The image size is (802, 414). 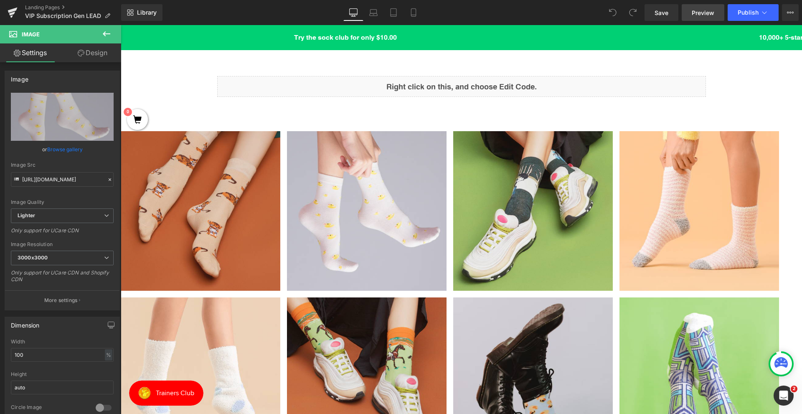 I want to click on a: Desktop, so click(x=353, y=13).